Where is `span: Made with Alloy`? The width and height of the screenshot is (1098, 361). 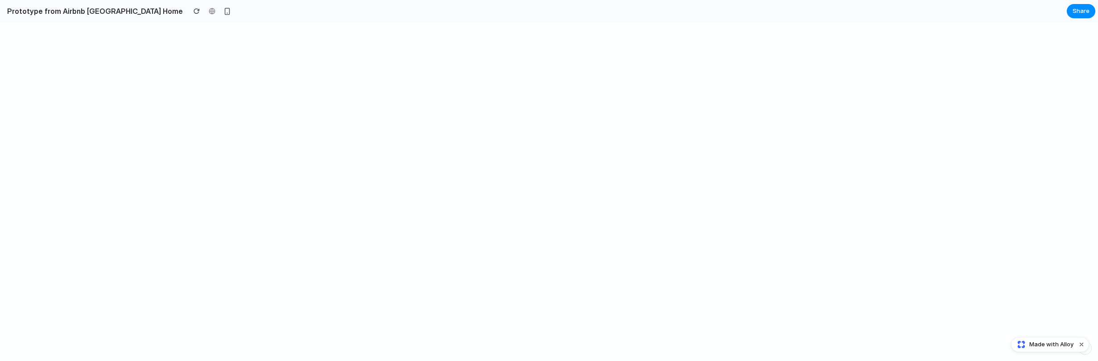 span: Made with Alloy is located at coordinates (1051, 345).